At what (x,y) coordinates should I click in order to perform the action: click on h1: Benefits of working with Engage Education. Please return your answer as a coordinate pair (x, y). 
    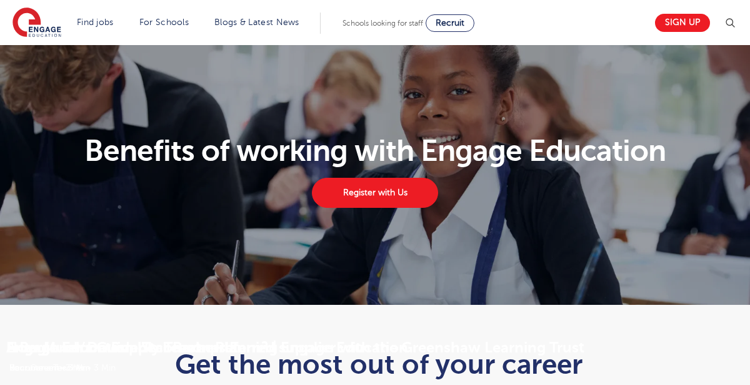
    Looking at the image, I should click on (375, 151).